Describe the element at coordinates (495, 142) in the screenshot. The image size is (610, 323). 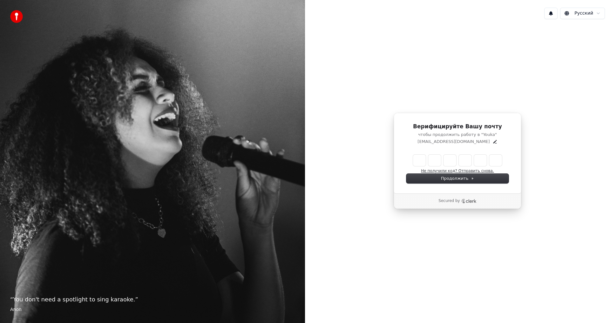
I see `button: Edit` at that location.